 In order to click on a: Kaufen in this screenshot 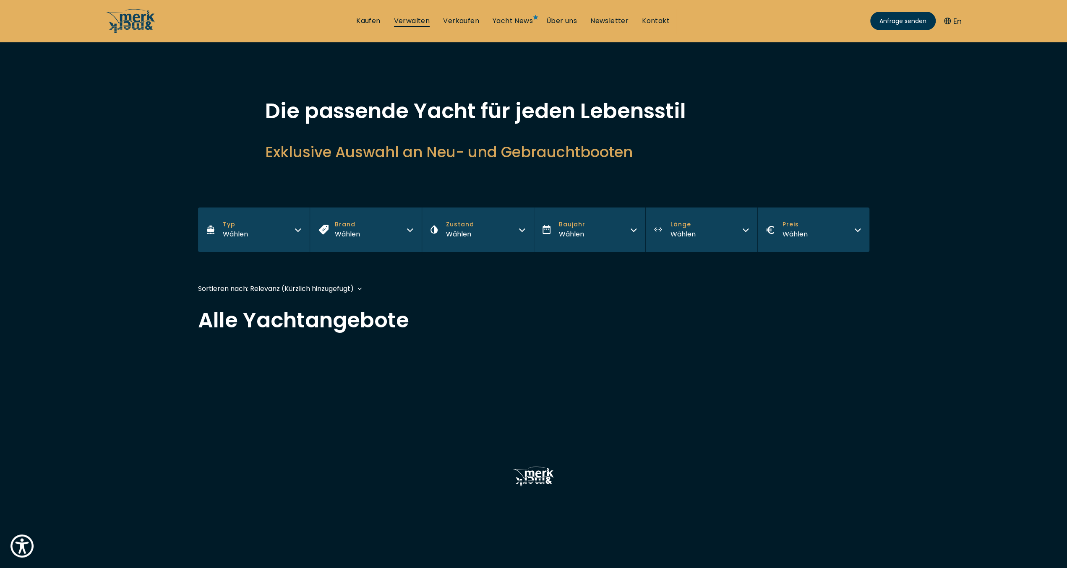, I will do `click(368, 21)`.